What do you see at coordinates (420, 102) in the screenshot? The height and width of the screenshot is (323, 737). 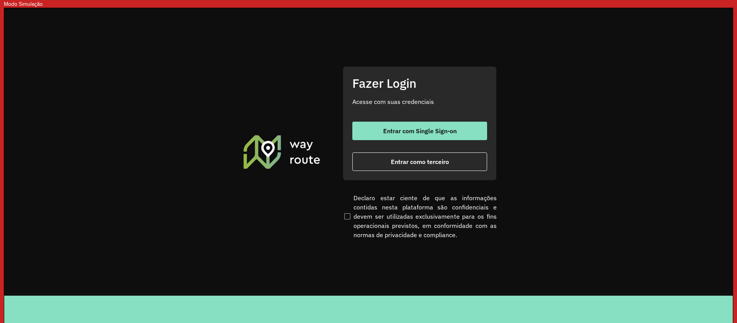 I see `p: Acesse com suas credenciais` at bounding box center [420, 102].